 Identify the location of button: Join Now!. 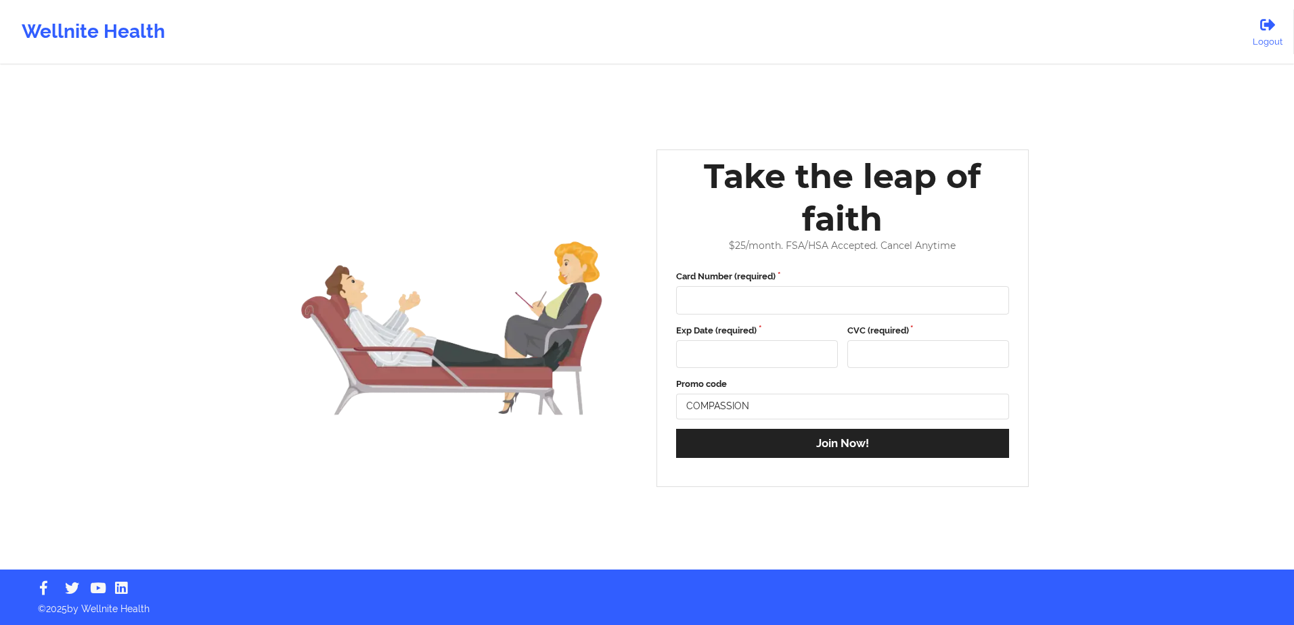
(843, 443).